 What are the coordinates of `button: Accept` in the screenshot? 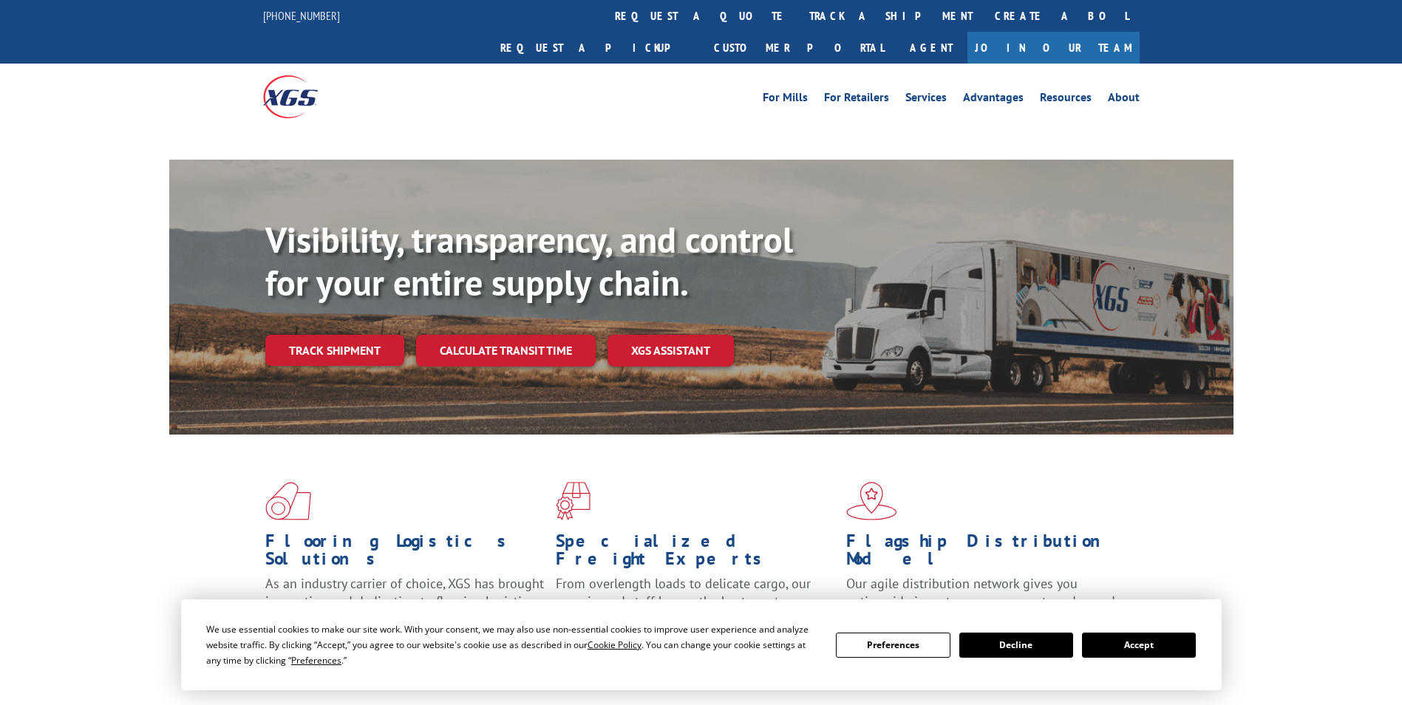 It's located at (1139, 645).